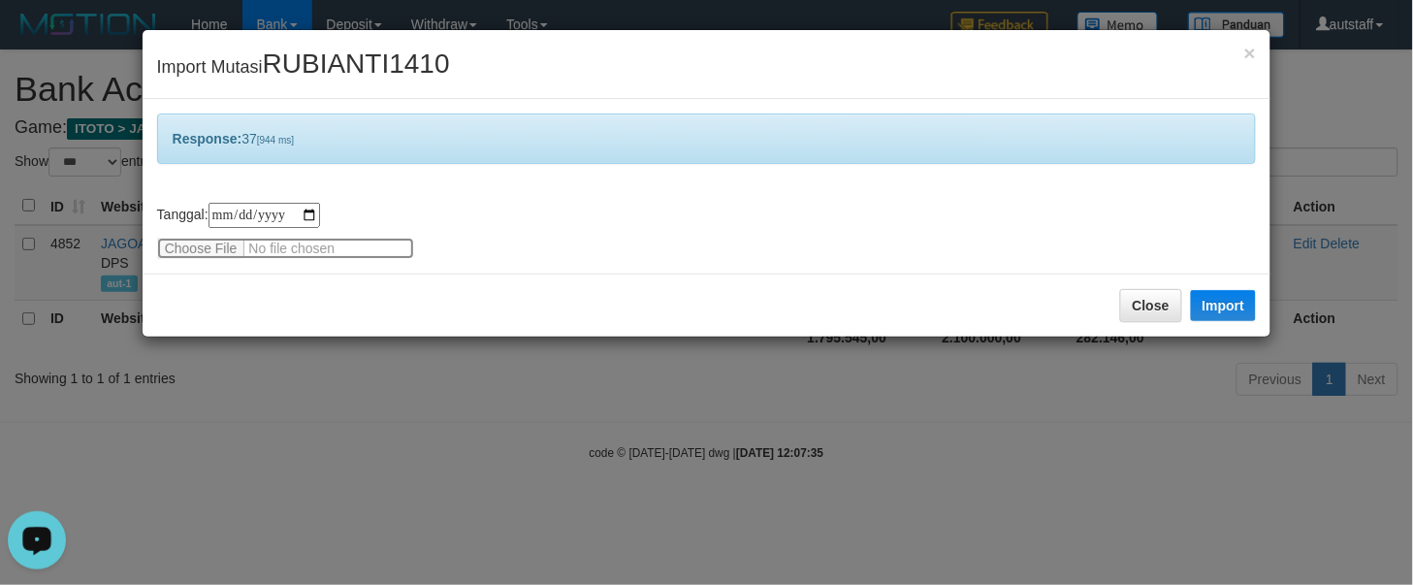  I want to click on span: RUBIANTI1410, so click(356, 63).